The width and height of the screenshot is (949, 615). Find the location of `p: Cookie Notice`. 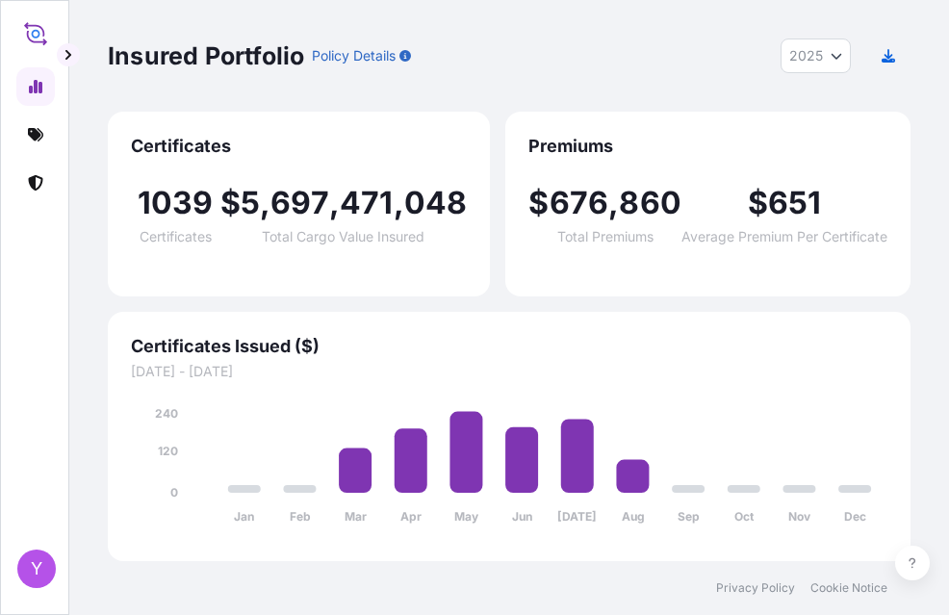

p: Cookie Notice is located at coordinates (849, 588).